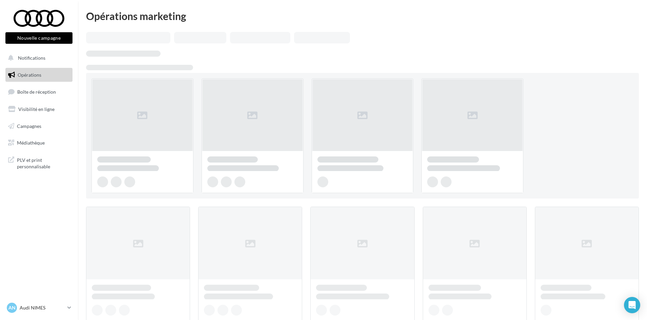  Describe the element at coordinates (39, 109) in the screenshot. I see `a: Visibilité en ligne` at that location.